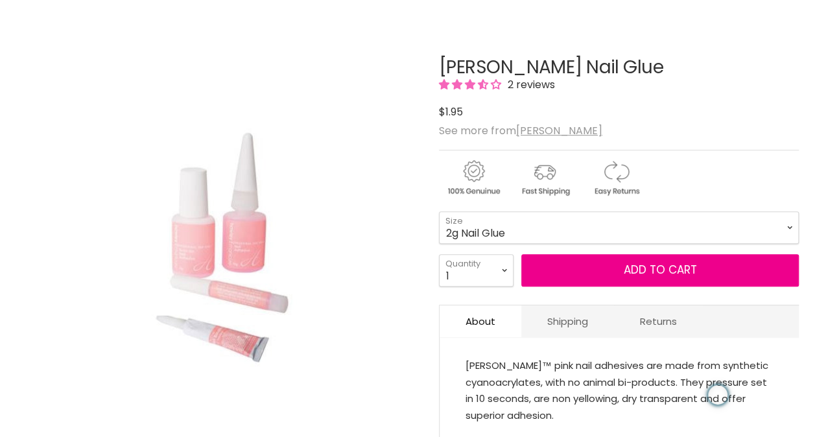  I want to click on img: genuine.gif, so click(473, 178).